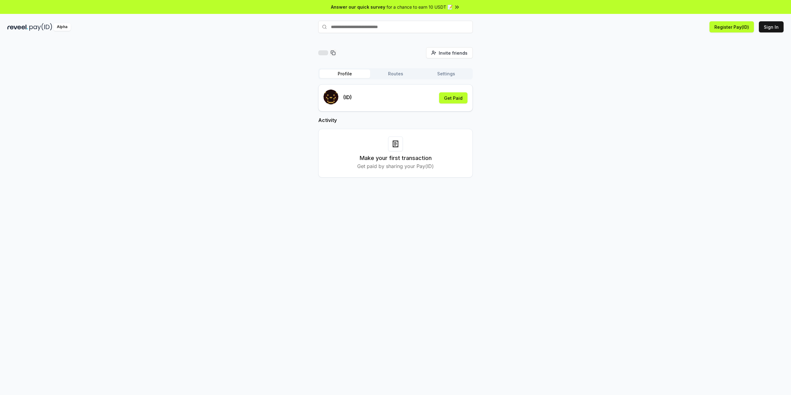 The width and height of the screenshot is (791, 395). What do you see at coordinates (396, 166) in the screenshot?
I see `p: Get paid by sharing your Pay(ID)` at bounding box center [396, 166].